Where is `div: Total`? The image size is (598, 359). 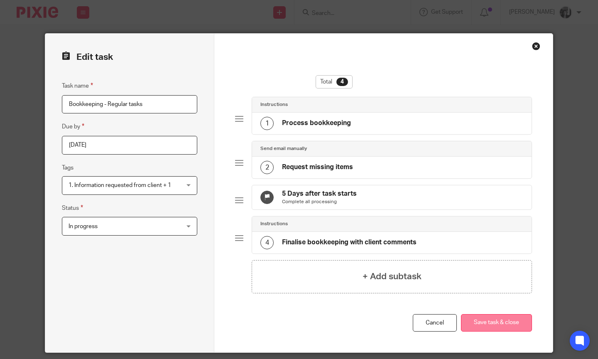
div: Total is located at coordinates (334, 82).